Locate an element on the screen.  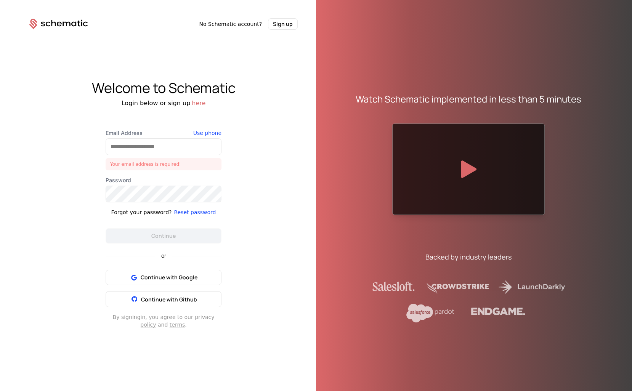
button: Reset password is located at coordinates (195, 212).